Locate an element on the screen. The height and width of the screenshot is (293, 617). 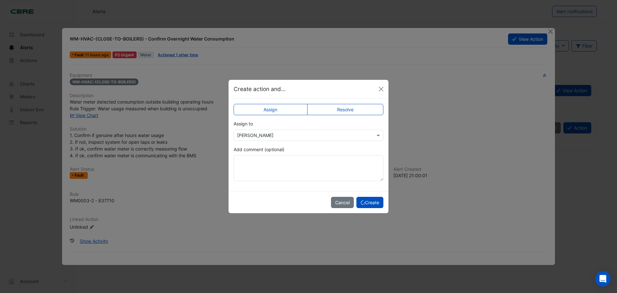
label: Assign is located at coordinates (271, 109).